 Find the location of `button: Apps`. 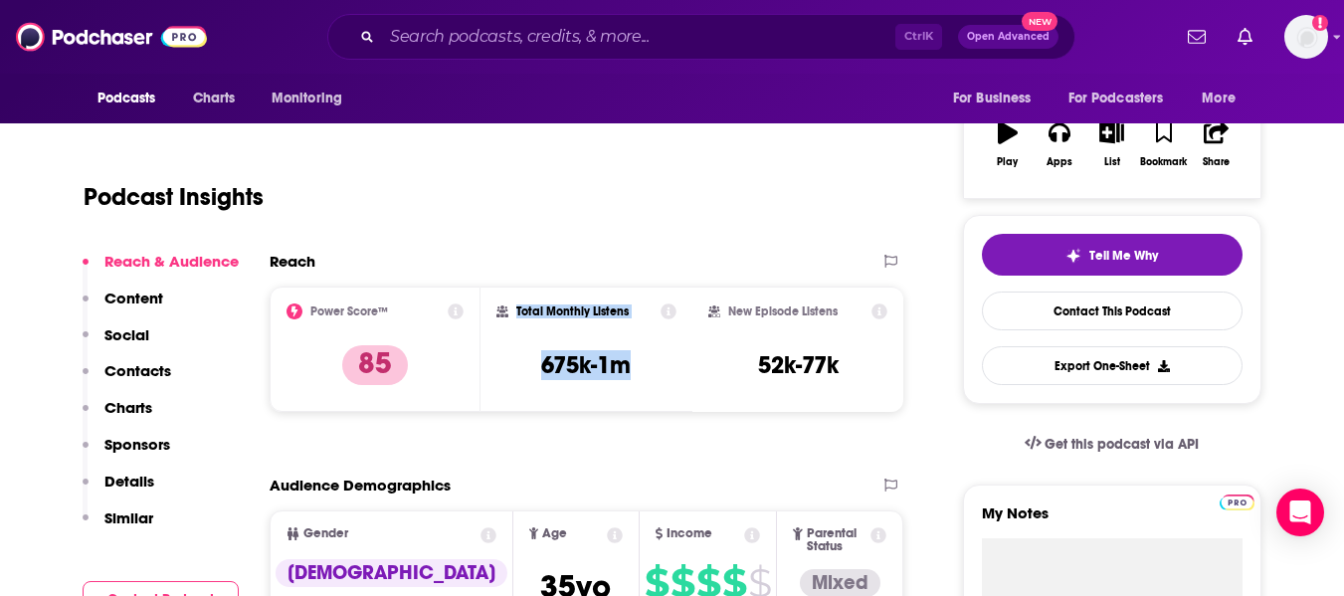

button: Apps is located at coordinates (1060, 144).